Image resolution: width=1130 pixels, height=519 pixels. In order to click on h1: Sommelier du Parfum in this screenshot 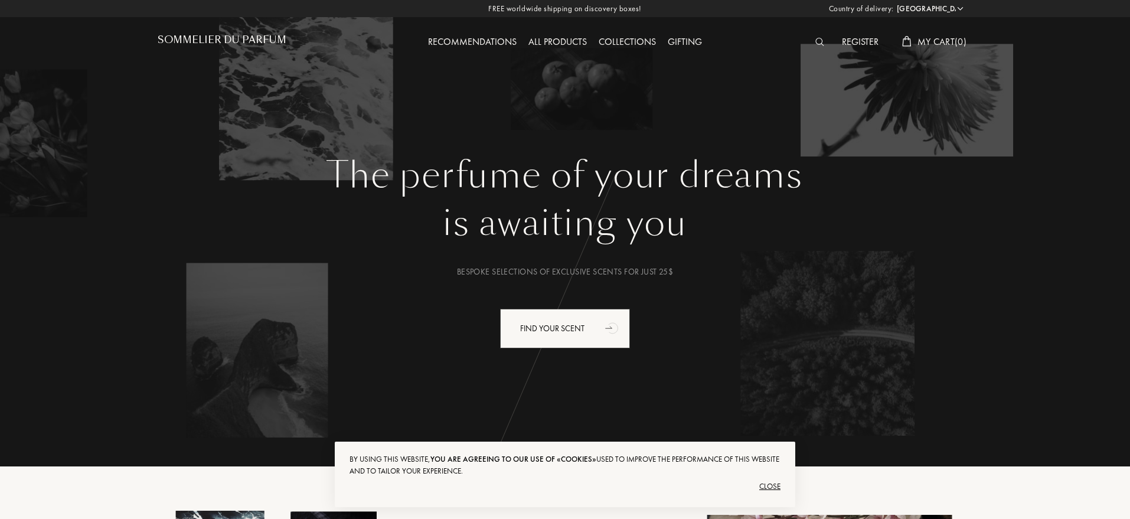, I will do `click(222, 40)`.